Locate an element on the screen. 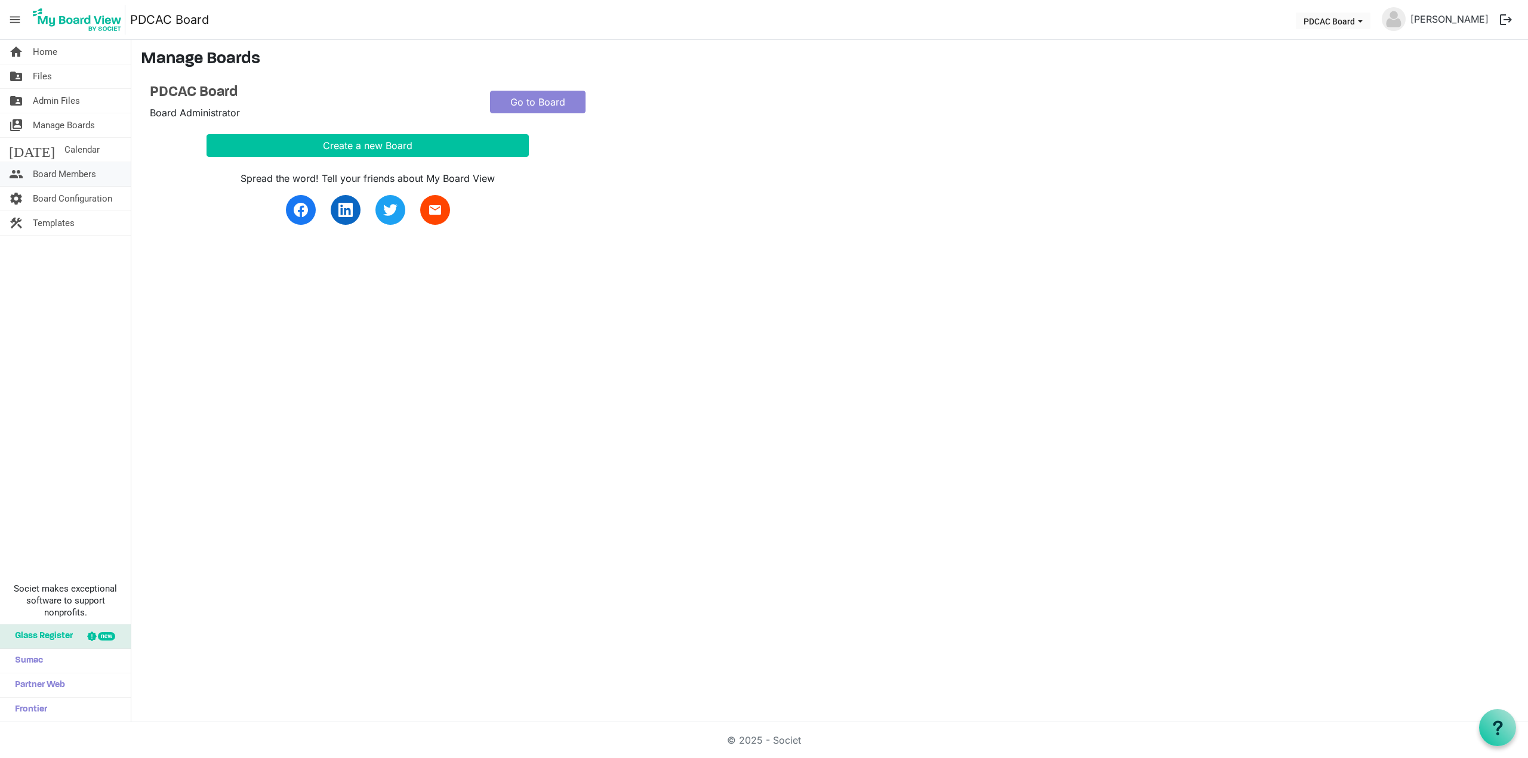 The image size is (1528, 758). div: new is located at coordinates (106, 637).